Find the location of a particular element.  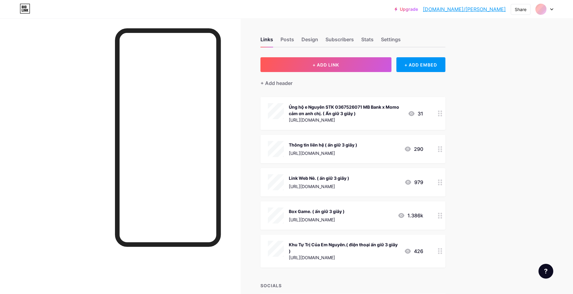

div: + Add header is located at coordinates (276, 83).